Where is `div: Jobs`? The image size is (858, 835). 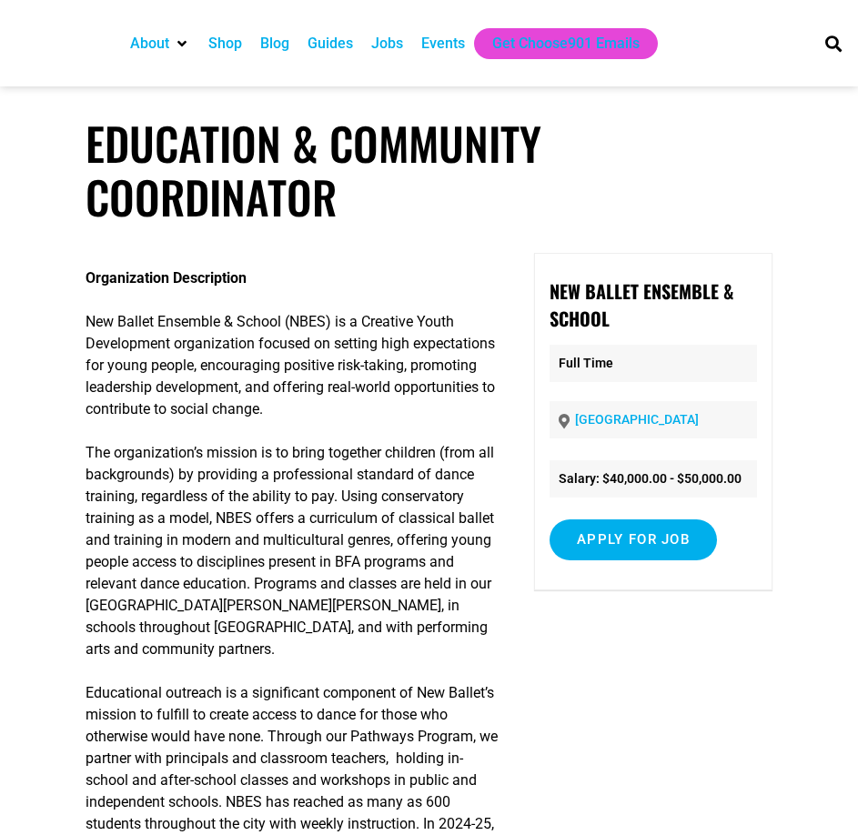 div: Jobs is located at coordinates (387, 44).